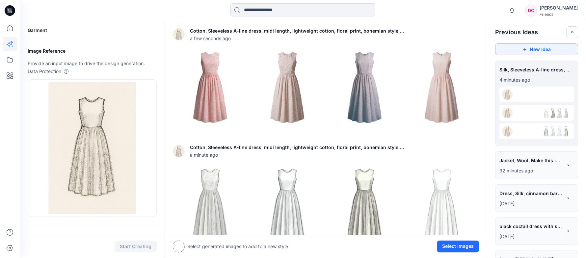 Image resolution: width=586 pixels, height=258 pixels. I want to click on span: a minute ago, so click(302, 155).